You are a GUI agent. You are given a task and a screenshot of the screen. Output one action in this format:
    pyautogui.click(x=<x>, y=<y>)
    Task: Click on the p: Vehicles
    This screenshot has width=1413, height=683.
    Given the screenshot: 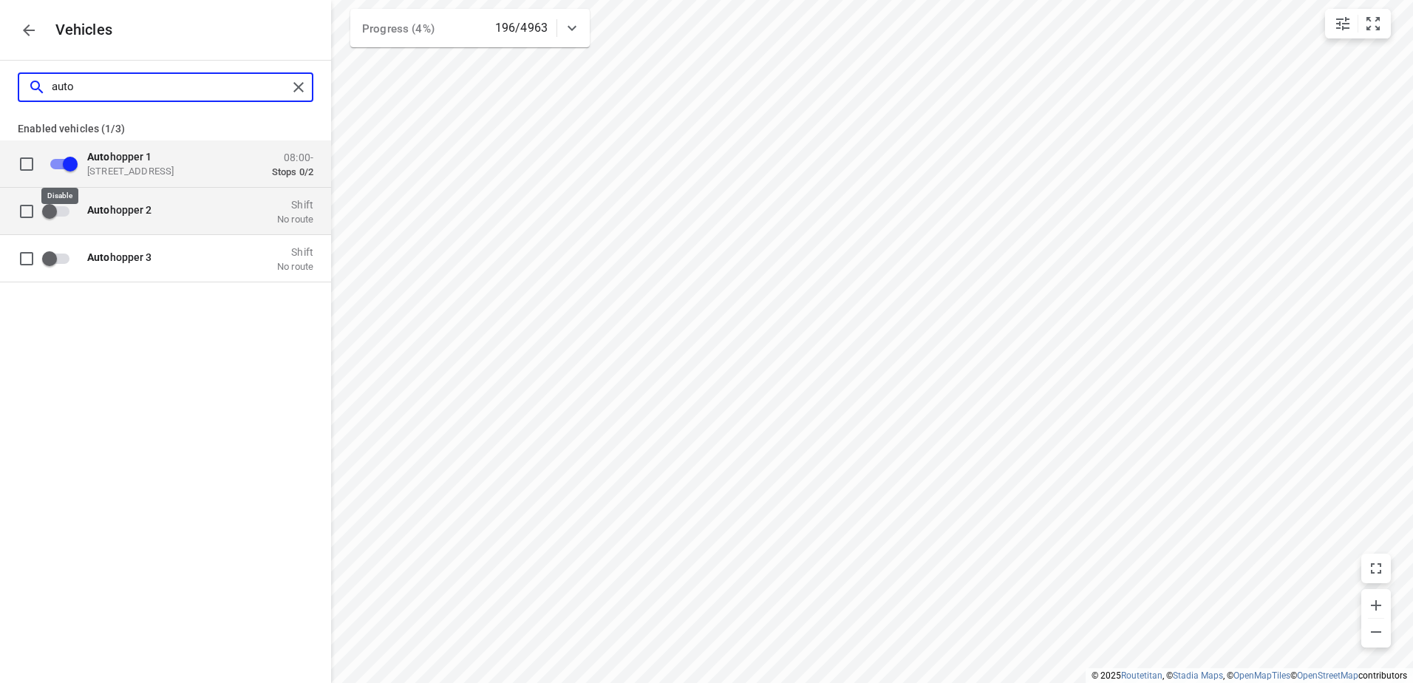 What is the action you would take?
    pyautogui.click(x=78, y=30)
    